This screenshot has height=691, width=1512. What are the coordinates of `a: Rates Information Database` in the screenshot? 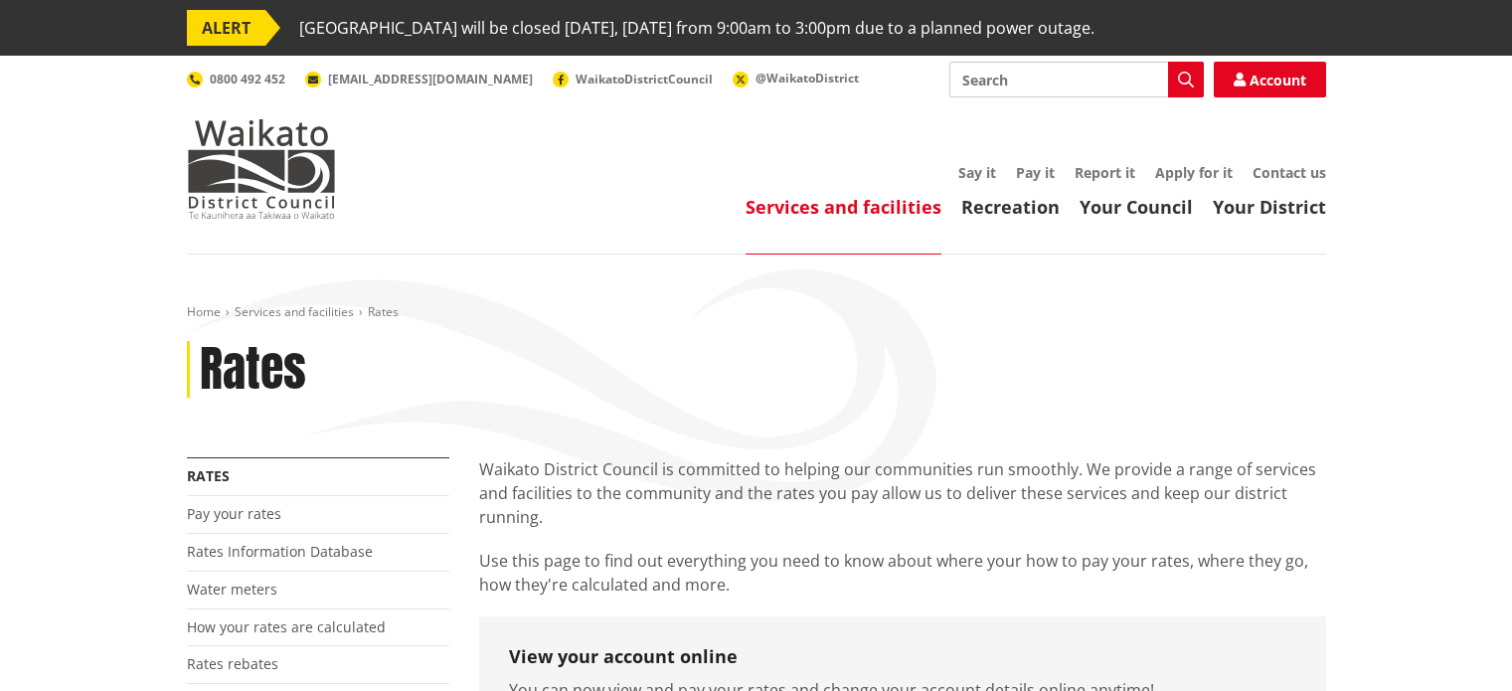 It's located at (279, 551).